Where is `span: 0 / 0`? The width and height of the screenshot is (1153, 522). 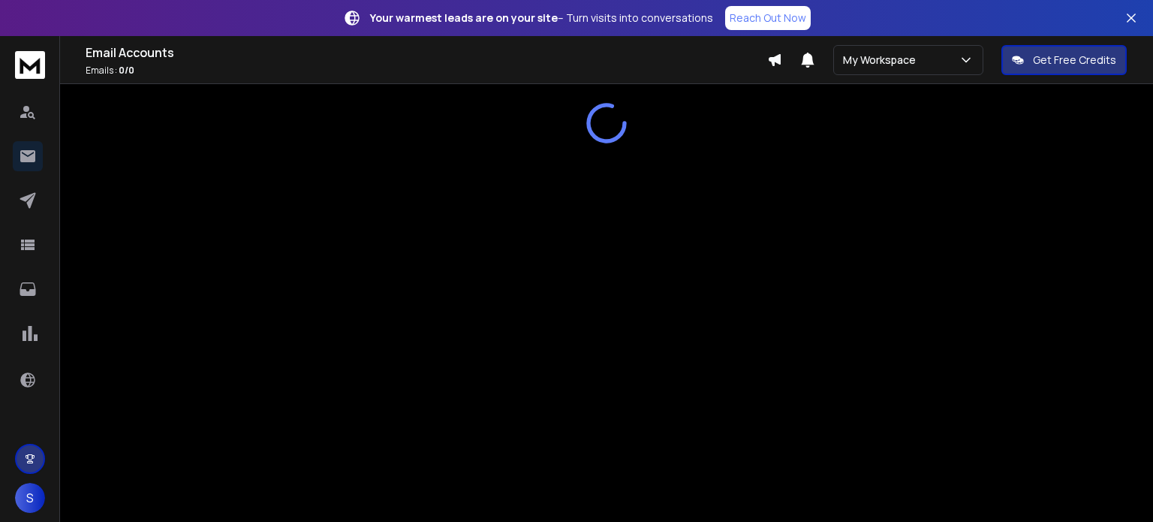
span: 0 / 0 is located at coordinates (126, 70).